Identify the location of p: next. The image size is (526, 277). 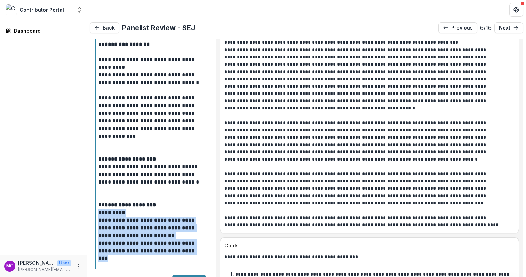
(505, 28).